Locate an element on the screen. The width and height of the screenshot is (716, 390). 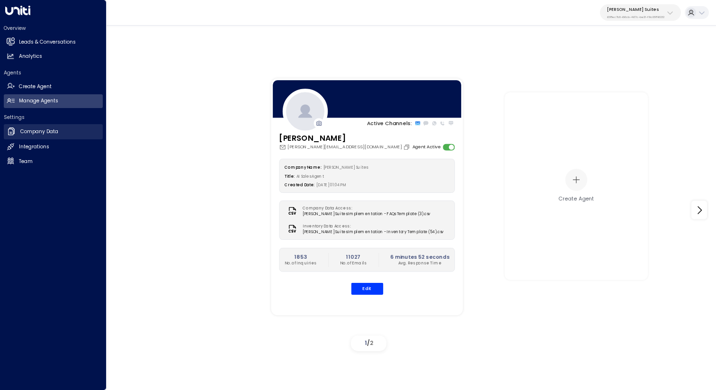
h2: 1853 is located at coordinates (301, 257).